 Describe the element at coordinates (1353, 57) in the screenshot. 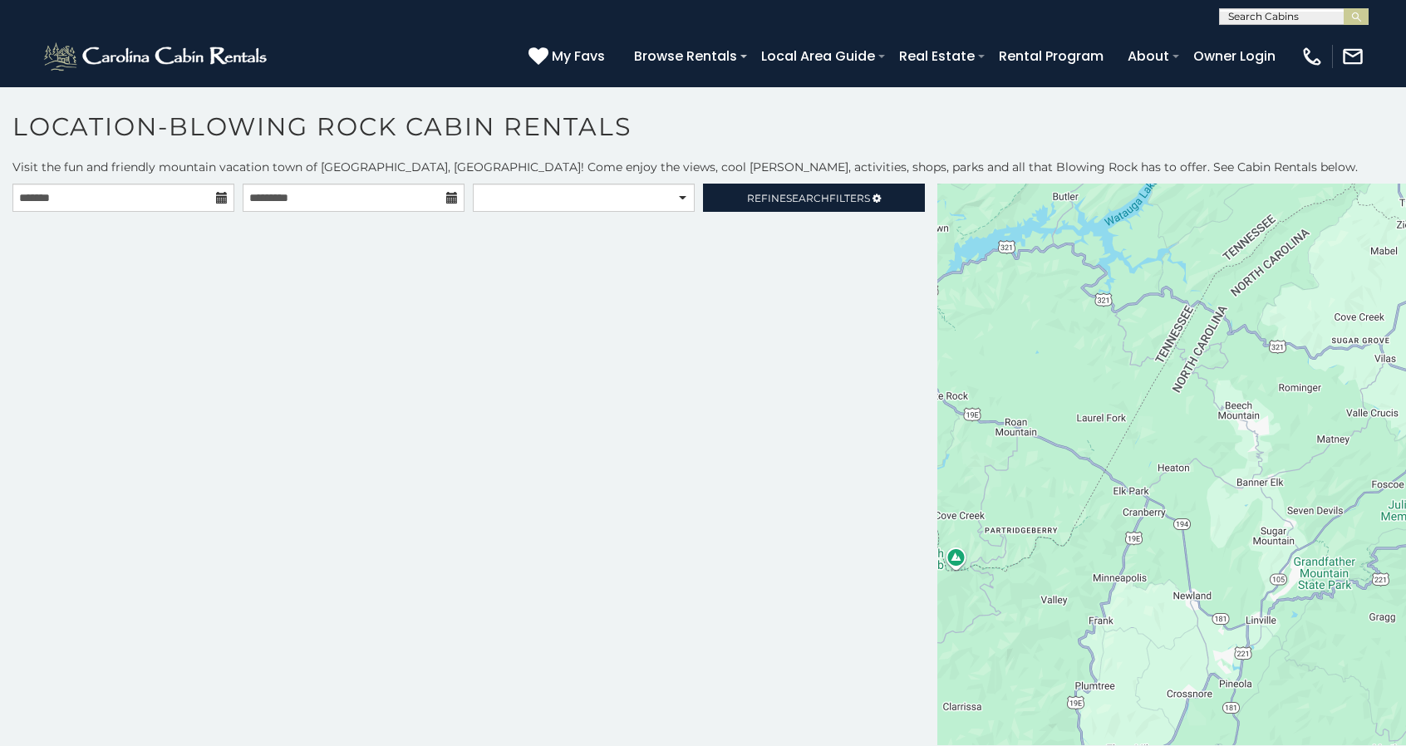

I see `img: mail-regular-white.png` at that location.